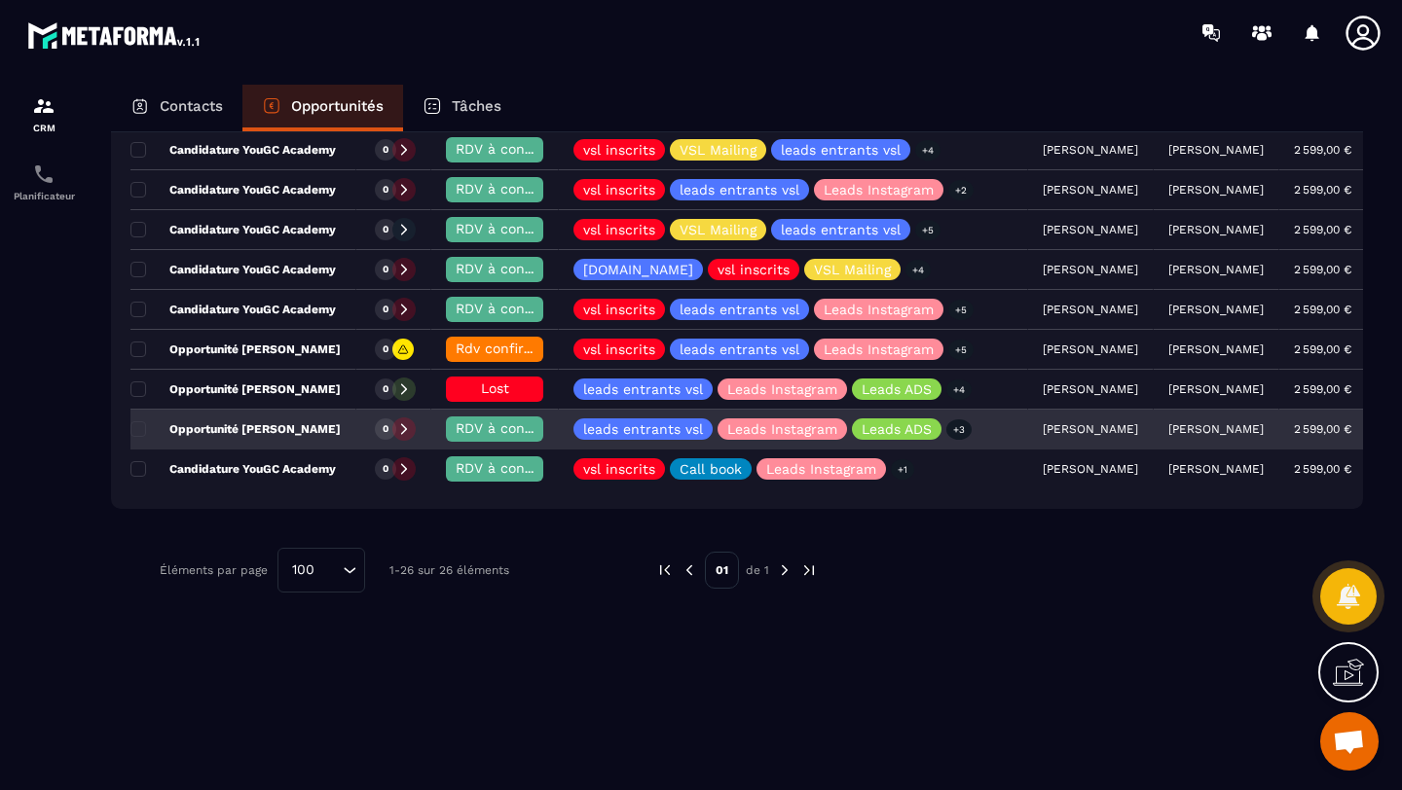  What do you see at coordinates (44, 174) in the screenshot?
I see `img: scheduler` at bounding box center [44, 174].